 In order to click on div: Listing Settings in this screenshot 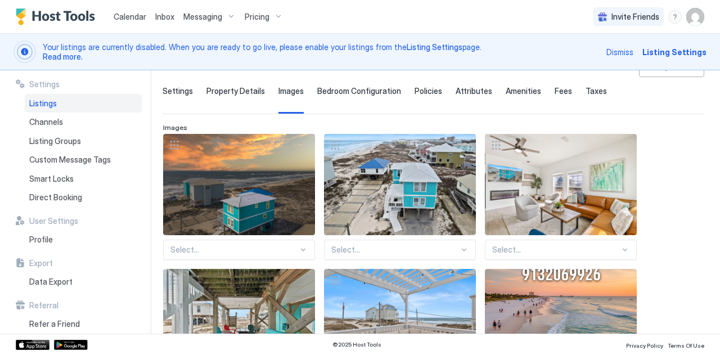, I will do `click(674, 52)`.